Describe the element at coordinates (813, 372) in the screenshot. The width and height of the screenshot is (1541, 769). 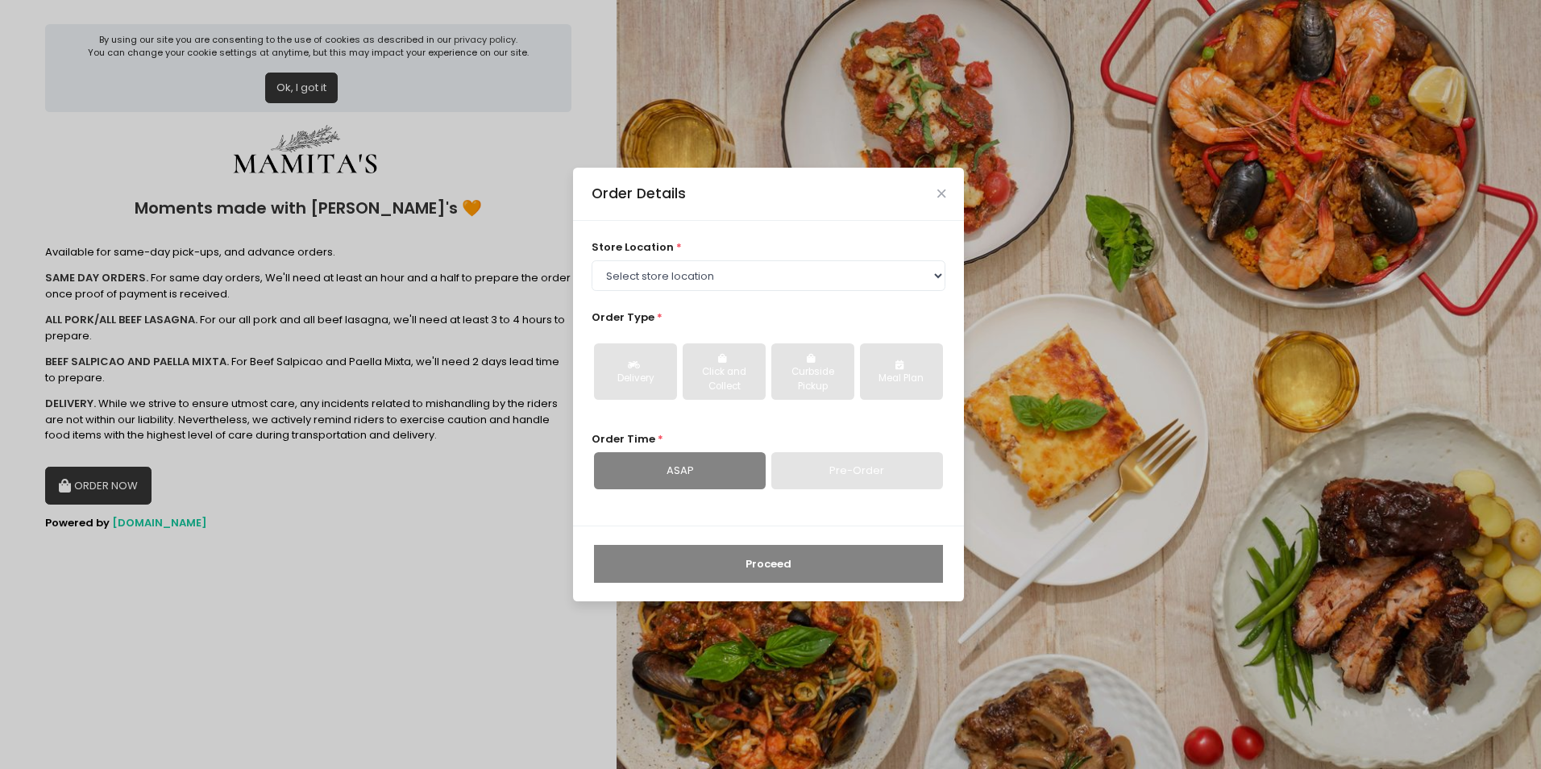
I see `button: Curbside Pickup` at that location.